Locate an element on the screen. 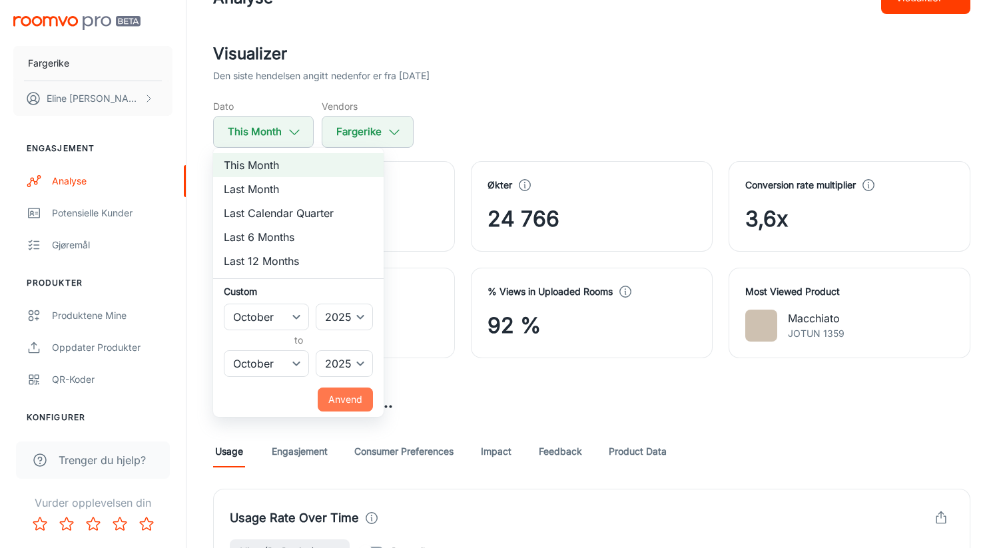 The image size is (1007, 548). li: This Month is located at coordinates (298, 165).